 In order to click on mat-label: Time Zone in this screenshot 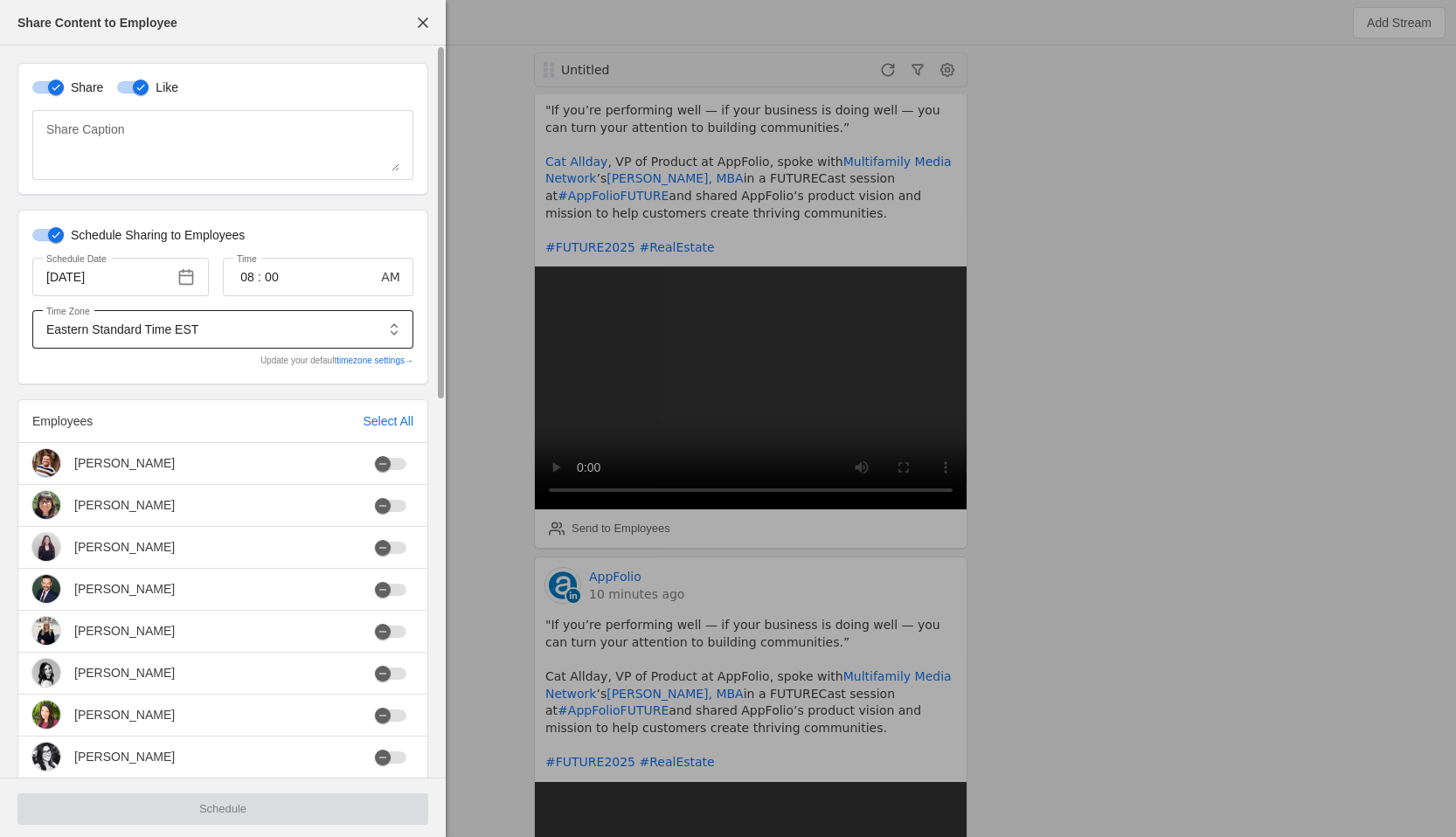, I will do `click(68, 311)`.